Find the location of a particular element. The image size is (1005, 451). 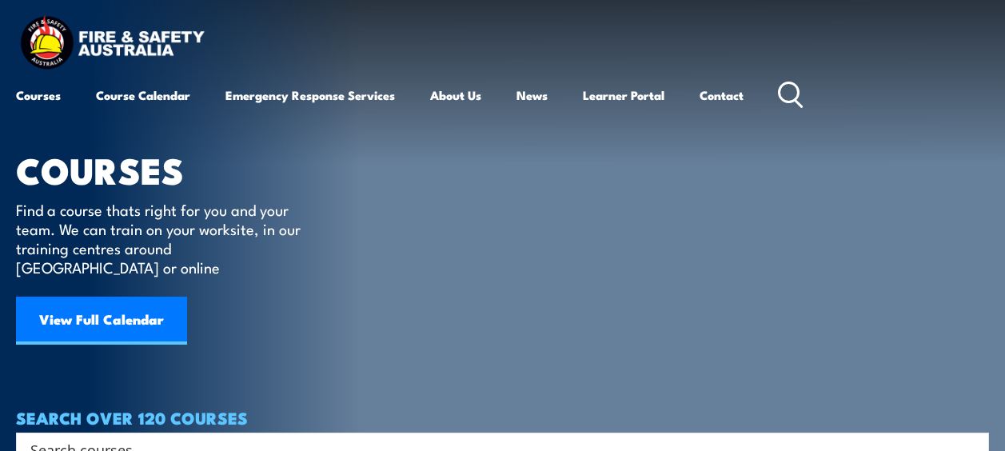

a: Course Calendar is located at coordinates (143, 95).